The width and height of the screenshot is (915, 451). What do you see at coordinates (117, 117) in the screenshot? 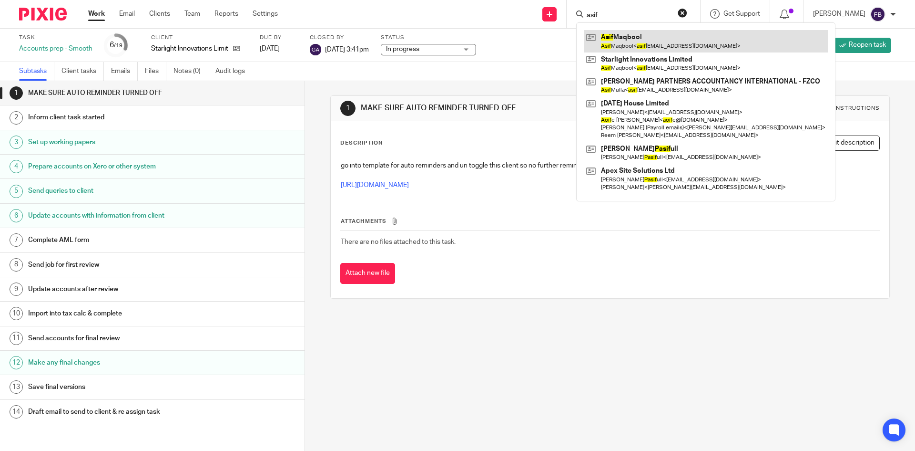
I see `h1: Inform client task started` at bounding box center [117, 117].